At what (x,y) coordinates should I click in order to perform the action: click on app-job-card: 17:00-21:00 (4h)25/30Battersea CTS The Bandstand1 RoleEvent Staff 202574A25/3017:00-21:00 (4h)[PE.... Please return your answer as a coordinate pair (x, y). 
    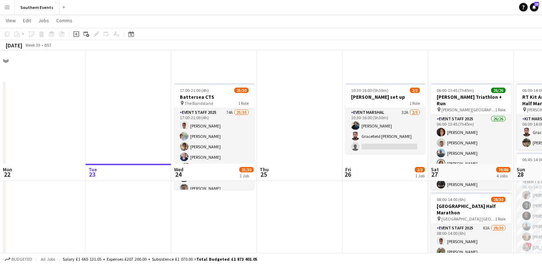
    Looking at the image, I should click on (214, 136).